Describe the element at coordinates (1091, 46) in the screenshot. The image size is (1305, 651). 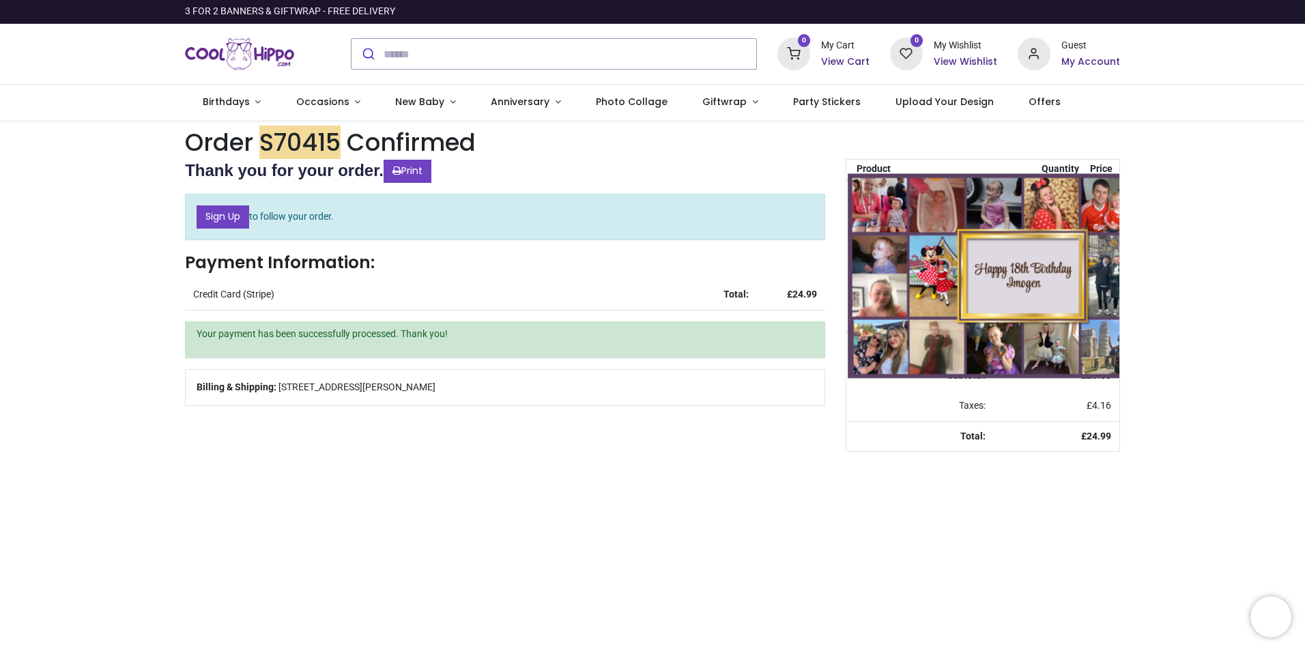
I see `div: Guest` at that location.